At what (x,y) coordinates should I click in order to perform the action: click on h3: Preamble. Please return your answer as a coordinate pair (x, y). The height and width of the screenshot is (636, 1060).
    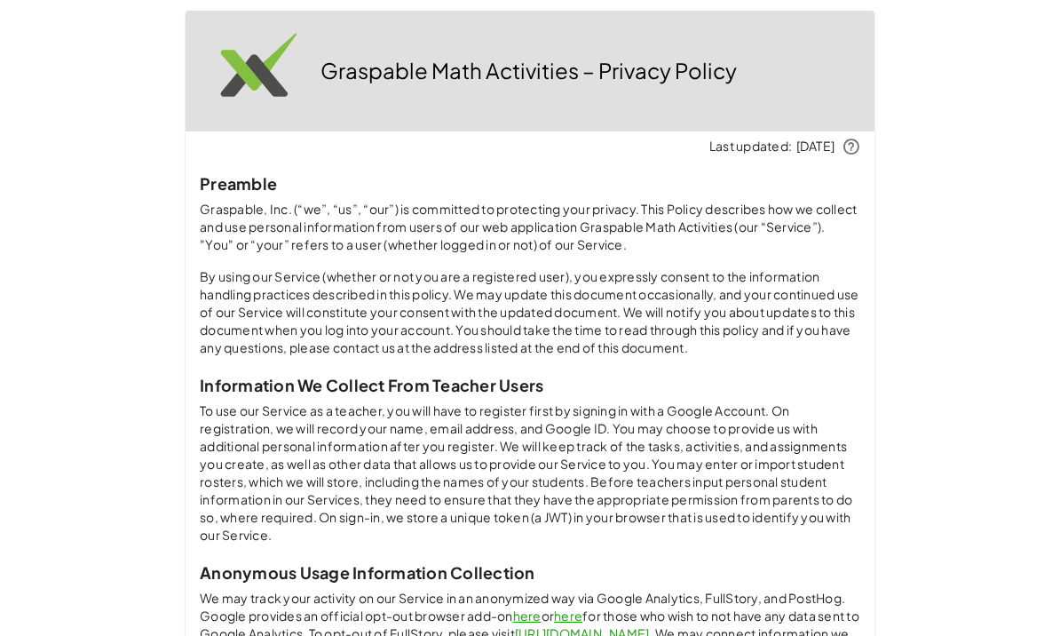
    Looking at the image, I should click on (530, 183).